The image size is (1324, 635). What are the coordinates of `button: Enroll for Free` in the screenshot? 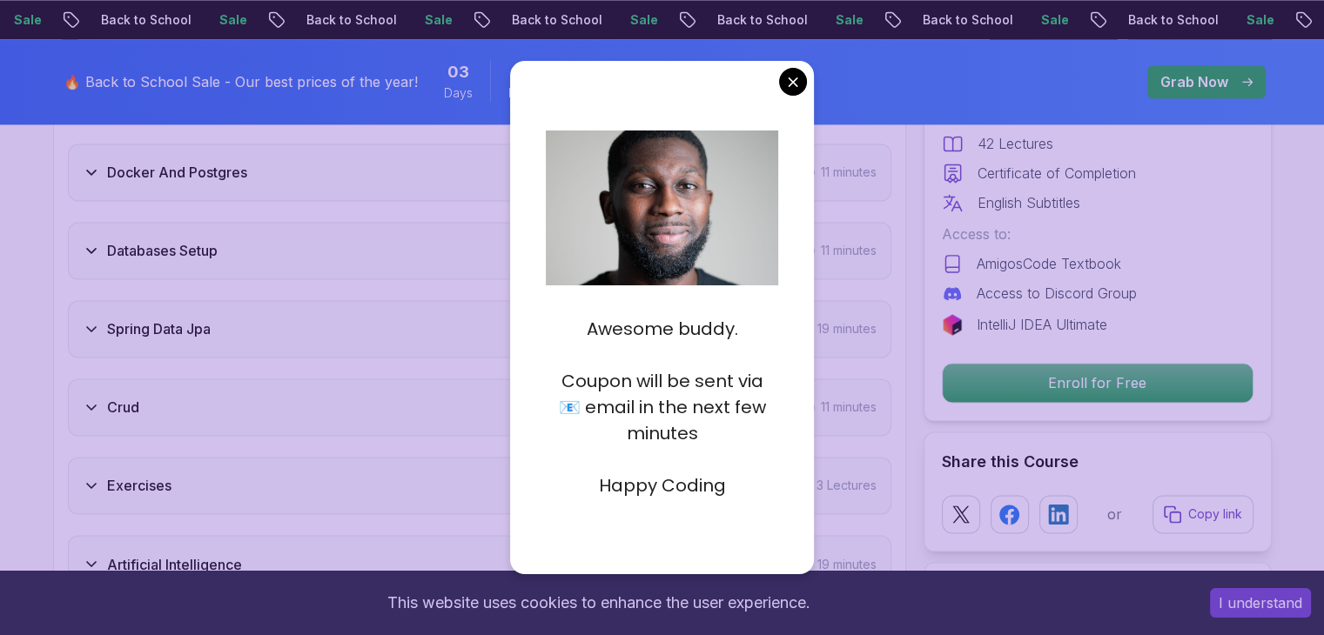 It's located at (1098, 383).